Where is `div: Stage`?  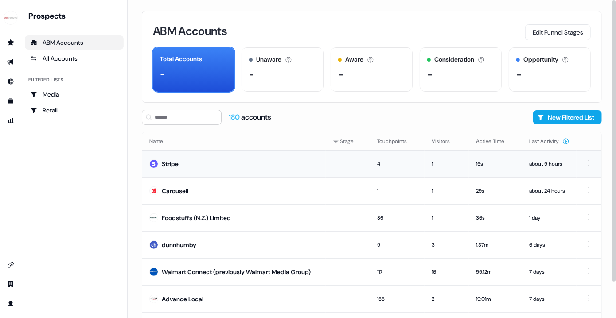
div: Stage is located at coordinates (348, 141).